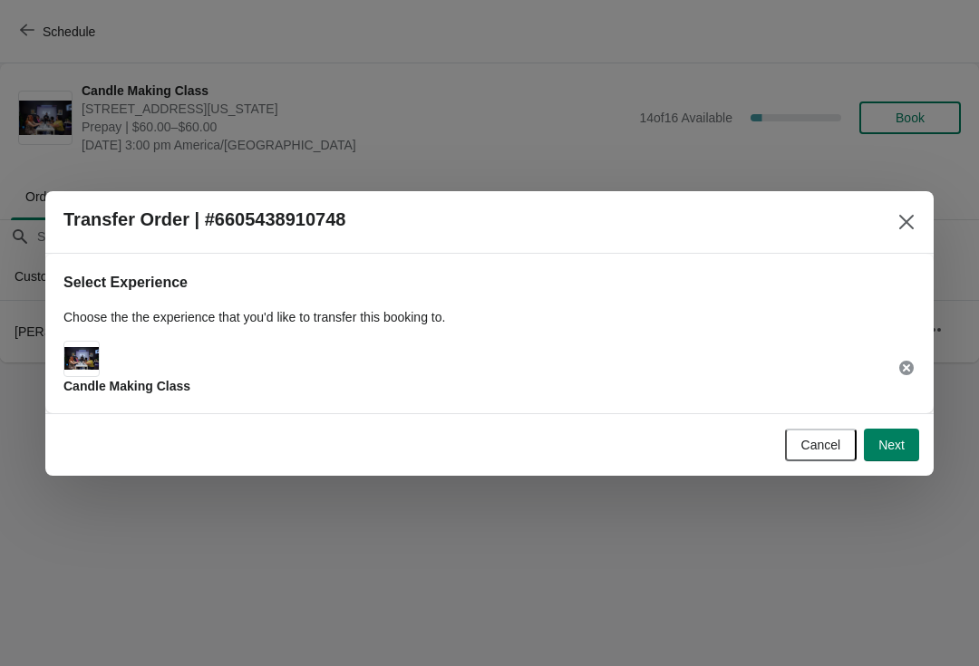  Describe the element at coordinates (821, 445) in the screenshot. I see `span: Cancel` at that location.